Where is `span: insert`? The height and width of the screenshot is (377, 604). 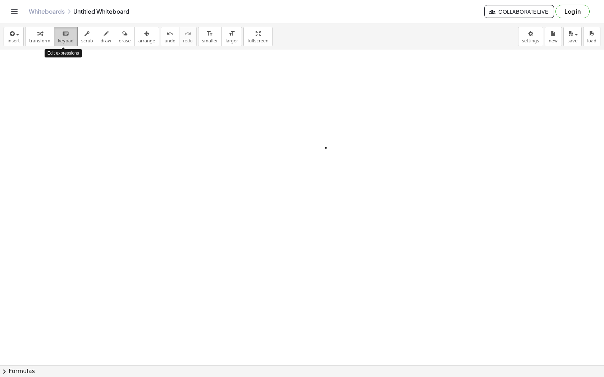 span: insert is located at coordinates (14, 41).